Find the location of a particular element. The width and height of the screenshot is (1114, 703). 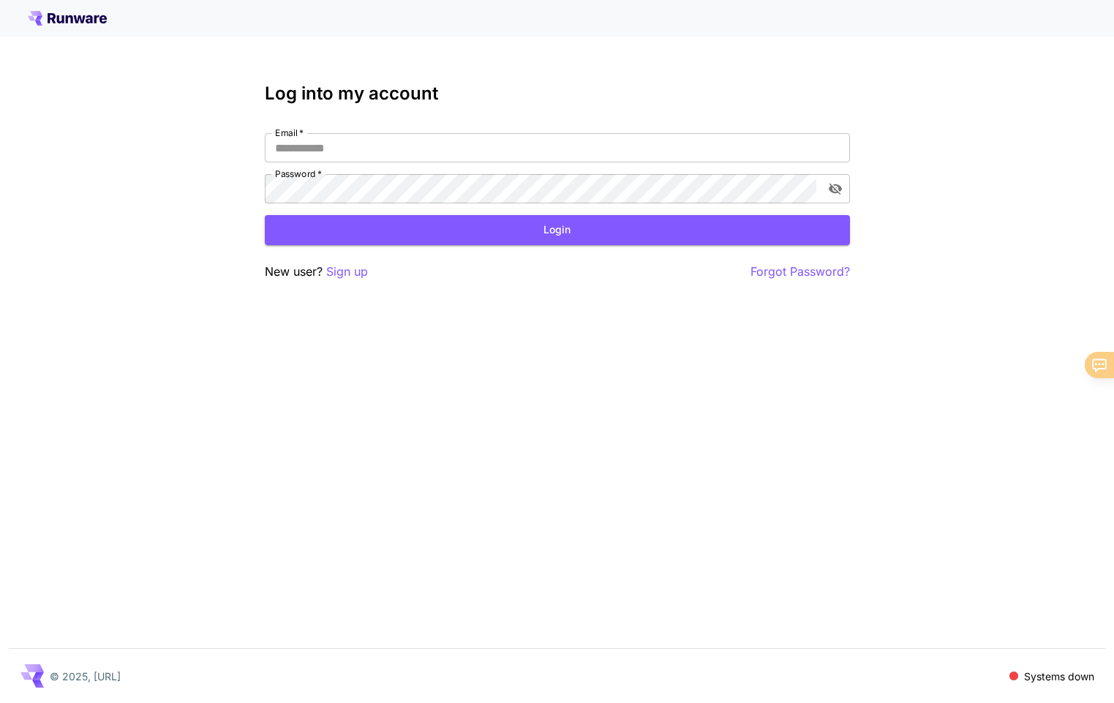

p: Systems down is located at coordinates (1060, 676).